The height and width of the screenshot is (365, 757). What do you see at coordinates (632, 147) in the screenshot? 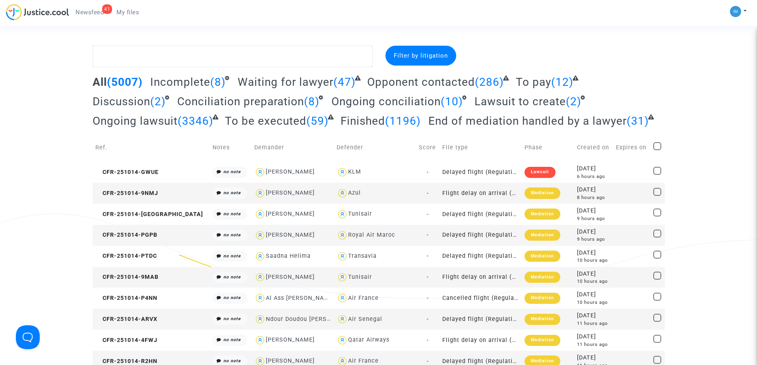
I see `td: Expires on` at bounding box center [632, 147].